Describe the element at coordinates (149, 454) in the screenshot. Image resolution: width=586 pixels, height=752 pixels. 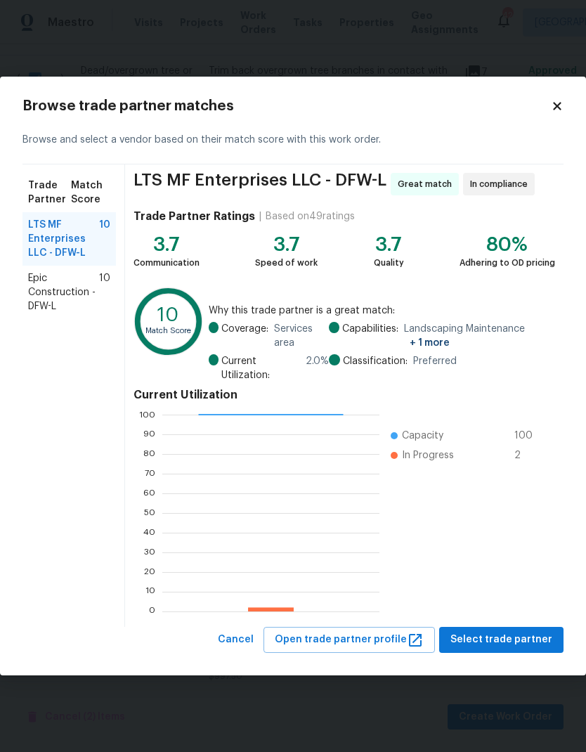
I see `text: 80` at that location.